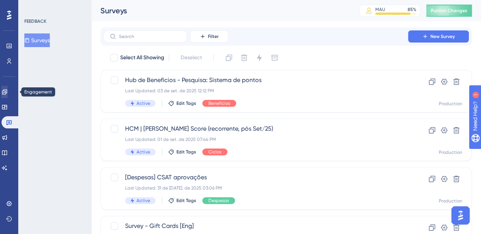 This screenshot has height=234, width=481. What do you see at coordinates (442, 36) in the screenshot?
I see `span: New Survey` at bounding box center [442, 36].